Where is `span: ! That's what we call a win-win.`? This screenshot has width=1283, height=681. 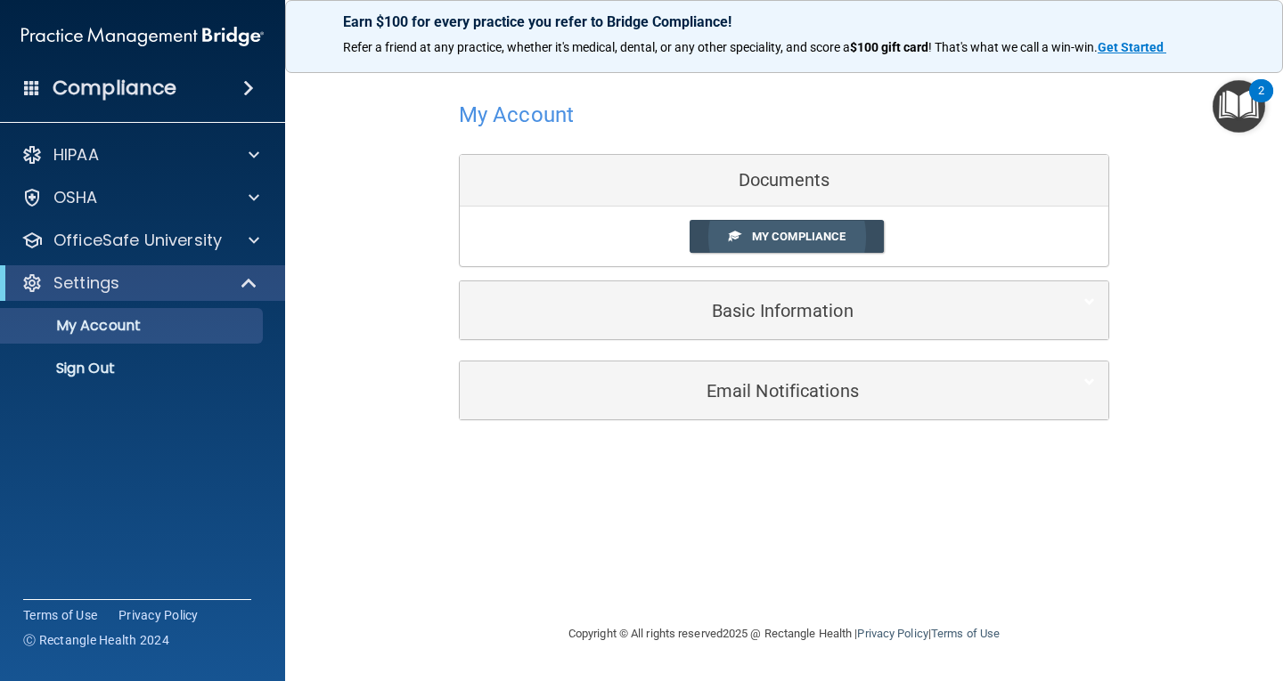 span: ! That's what we call a win-win. is located at coordinates (1013, 47).